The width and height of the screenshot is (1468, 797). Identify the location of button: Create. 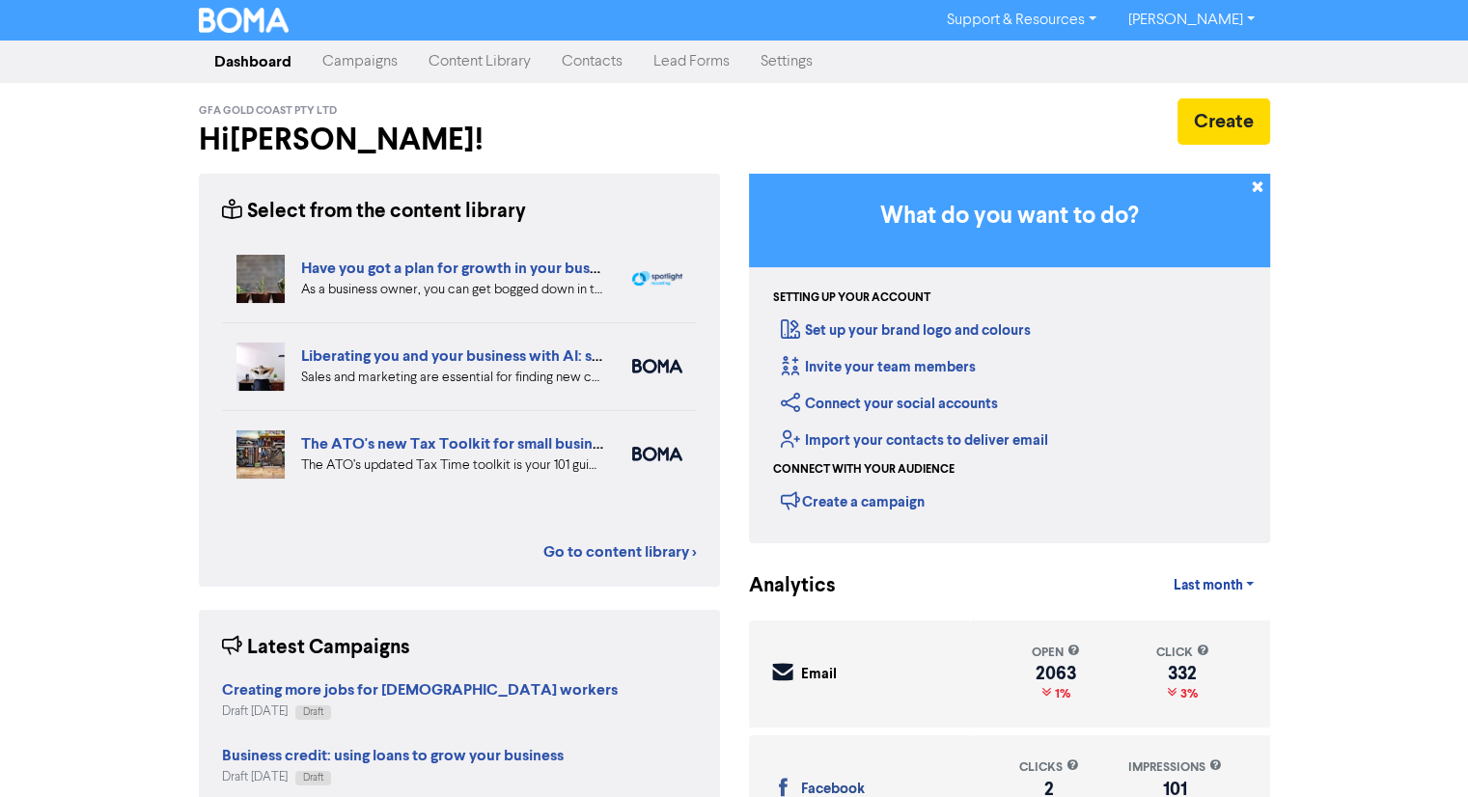
(1224, 122).